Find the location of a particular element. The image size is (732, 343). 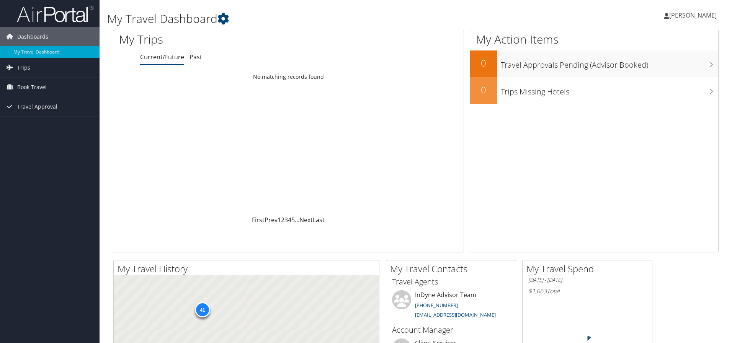

a: 0Travel Approvals Pending (Advisor Booked) is located at coordinates (594, 64).